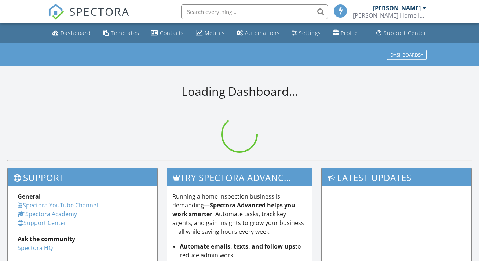 The width and height of the screenshot is (479, 261). I want to click on a: Settings, so click(306, 33).